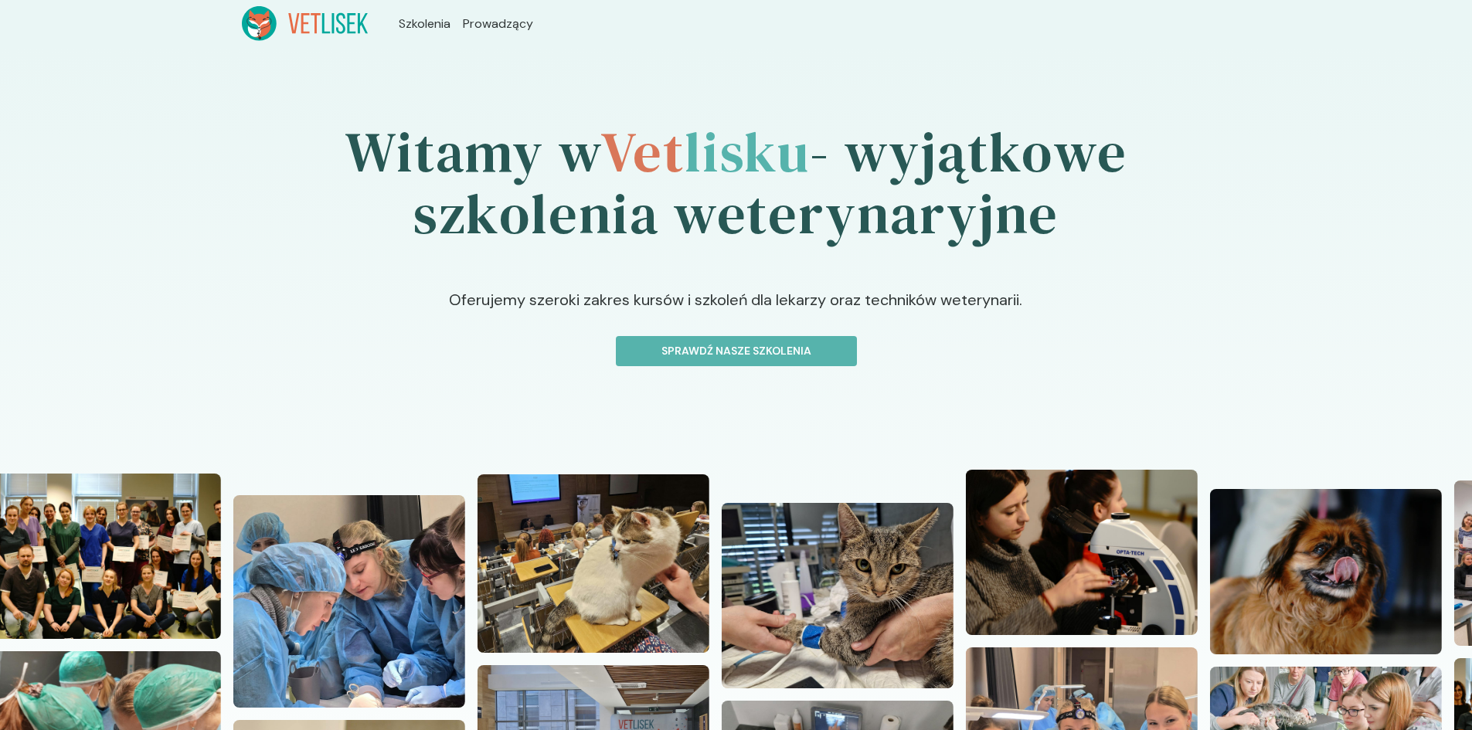 The image size is (1472, 730). What do you see at coordinates (349, 601) in the screenshot?
I see `img: Z2WOzZbqstJ98vaN_20241110_112957.jpg` at bounding box center [349, 601].